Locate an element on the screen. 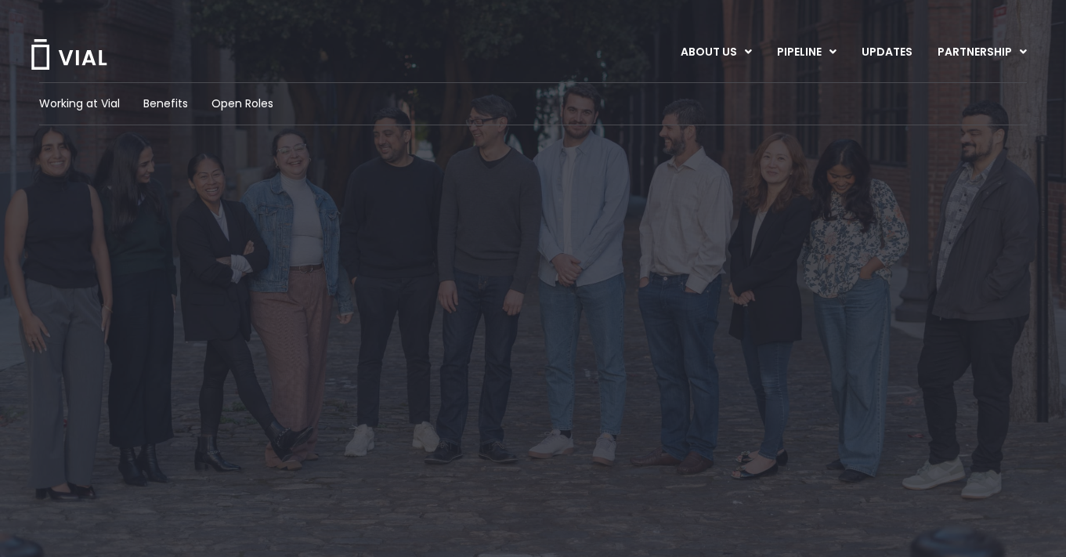 Image resolution: width=1066 pixels, height=557 pixels. a: Open Roles is located at coordinates (242, 103).